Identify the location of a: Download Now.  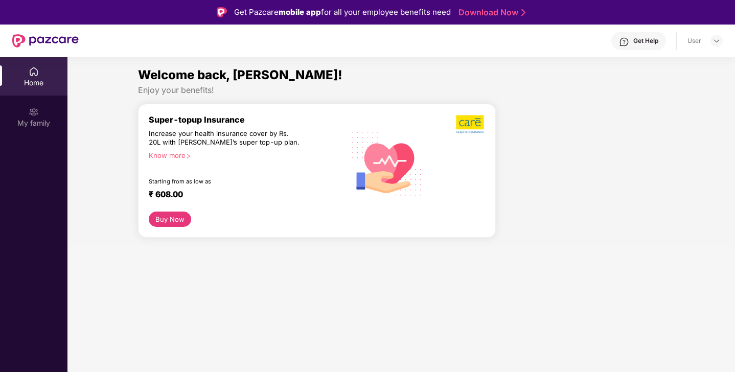
(490, 12).